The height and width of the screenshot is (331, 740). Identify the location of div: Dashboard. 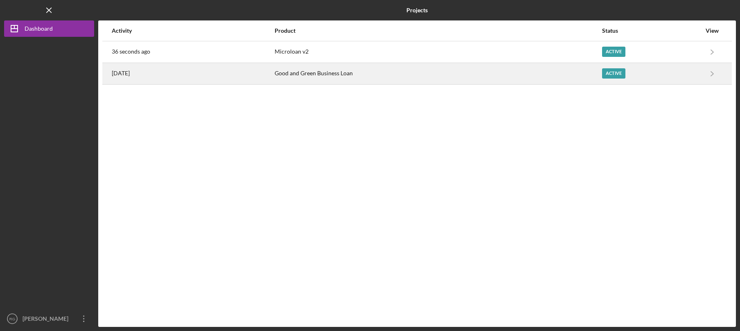
(38, 29).